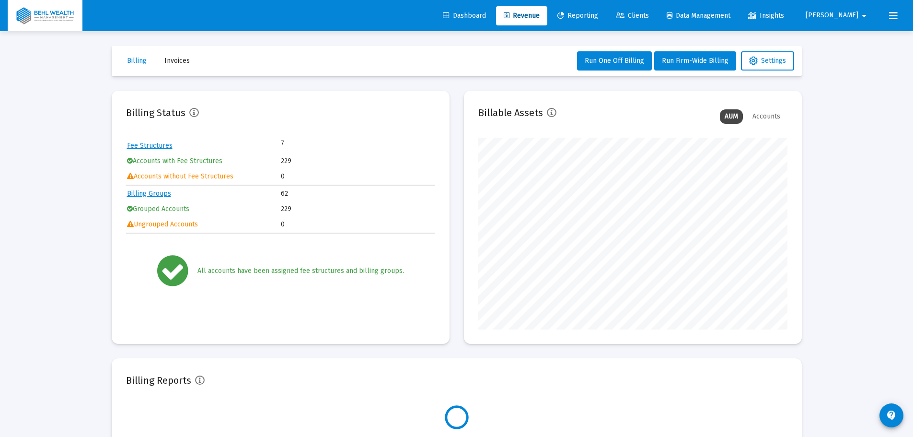  Describe the element at coordinates (578, 16) in the screenshot. I see `a: Reporting` at that location.